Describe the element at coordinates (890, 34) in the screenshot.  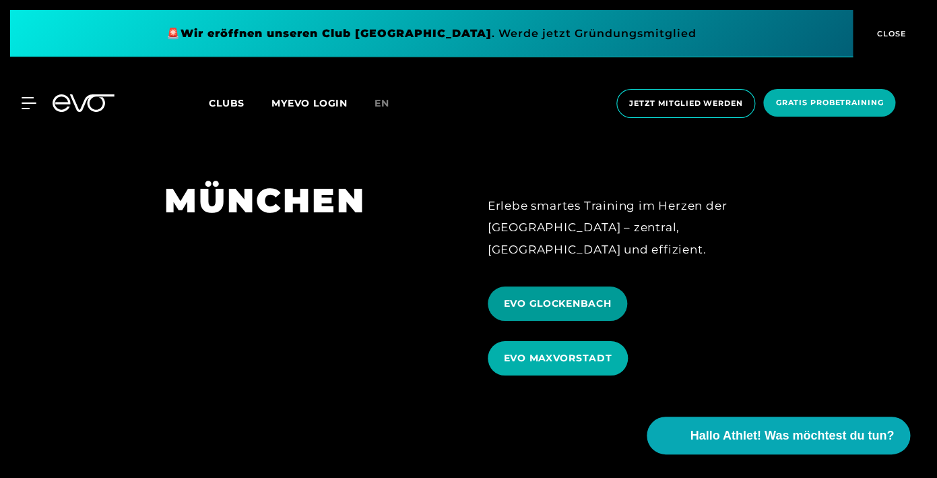
I see `span: CLOSE` at that location.